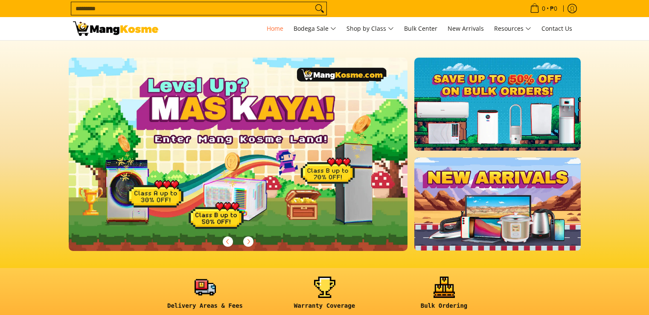 This screenshot has width=649, height=315. I want to click on span: Bulk Center, so click(421, 28).